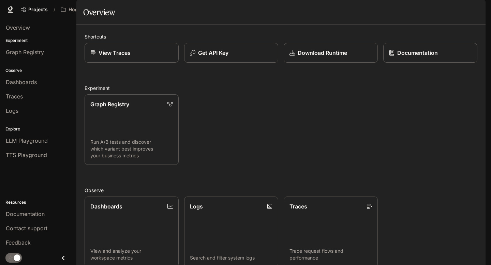 The width and height of the screenshot is (491, 265). What do you see at coordinates (418, 53) in the screenshot?
I see `p: Documentation` at bounding box center [418, 53].